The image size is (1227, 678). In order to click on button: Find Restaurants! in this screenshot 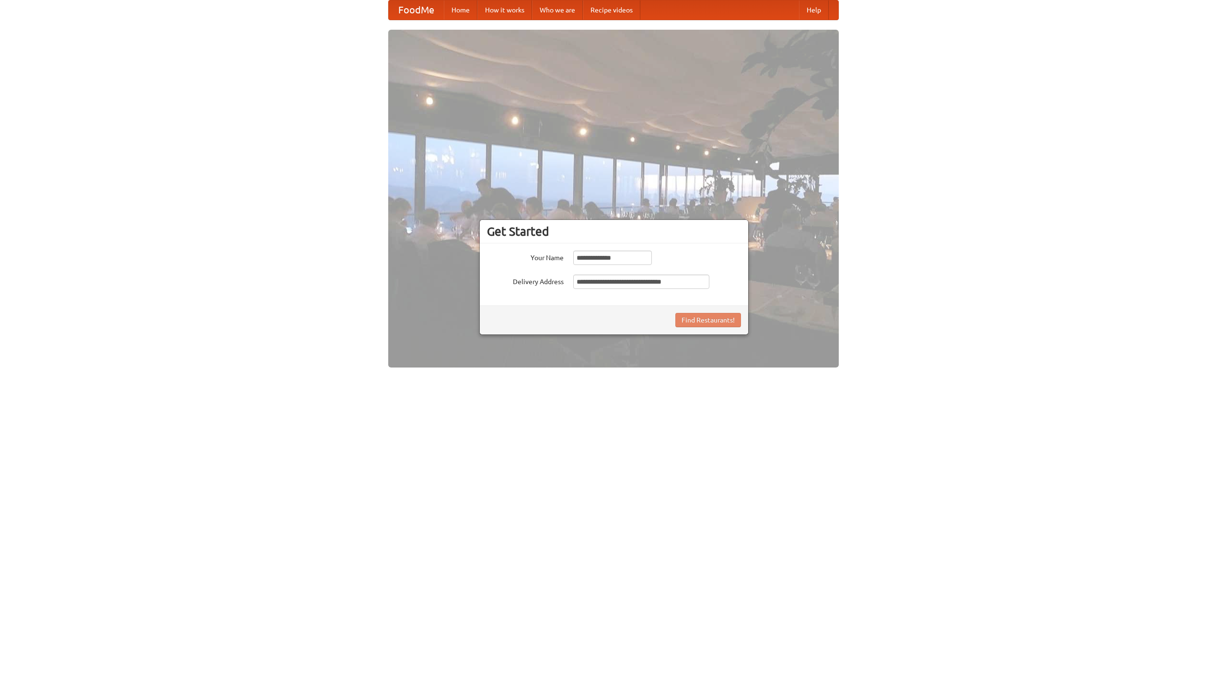, I will do `click(708, 320)`.